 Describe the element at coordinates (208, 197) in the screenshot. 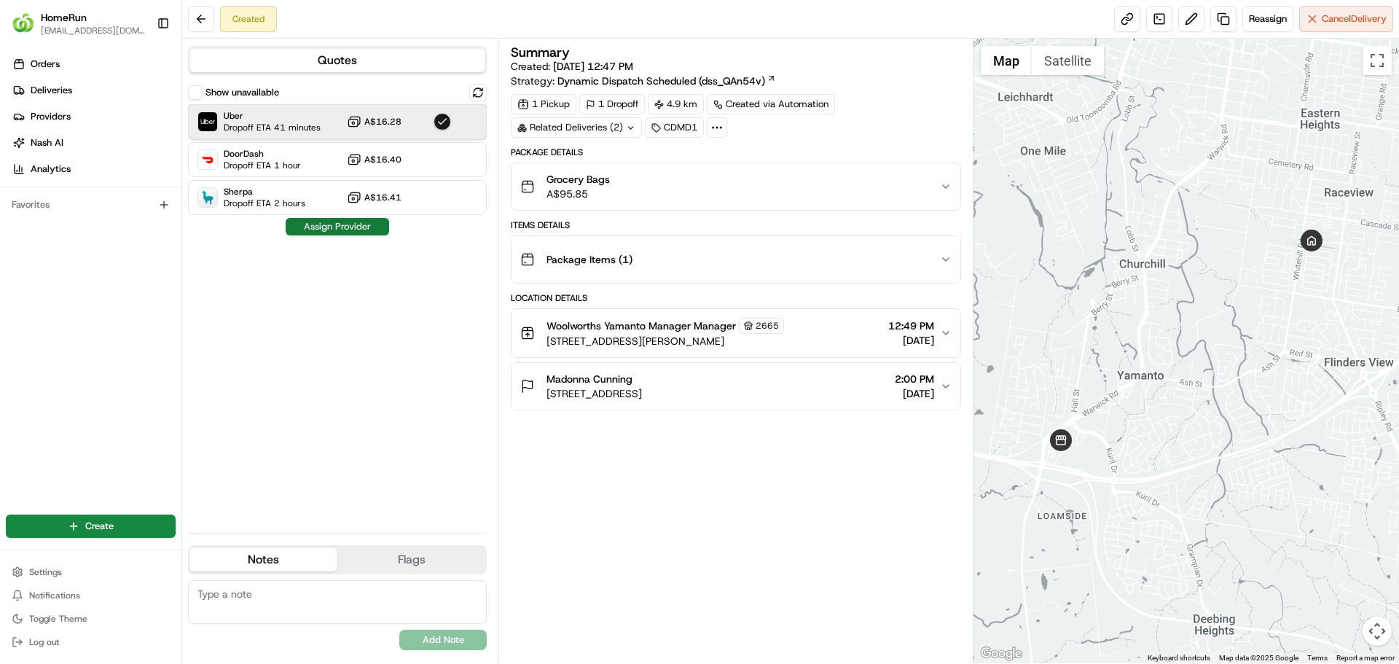

I see `img: Sherpa` at that location.